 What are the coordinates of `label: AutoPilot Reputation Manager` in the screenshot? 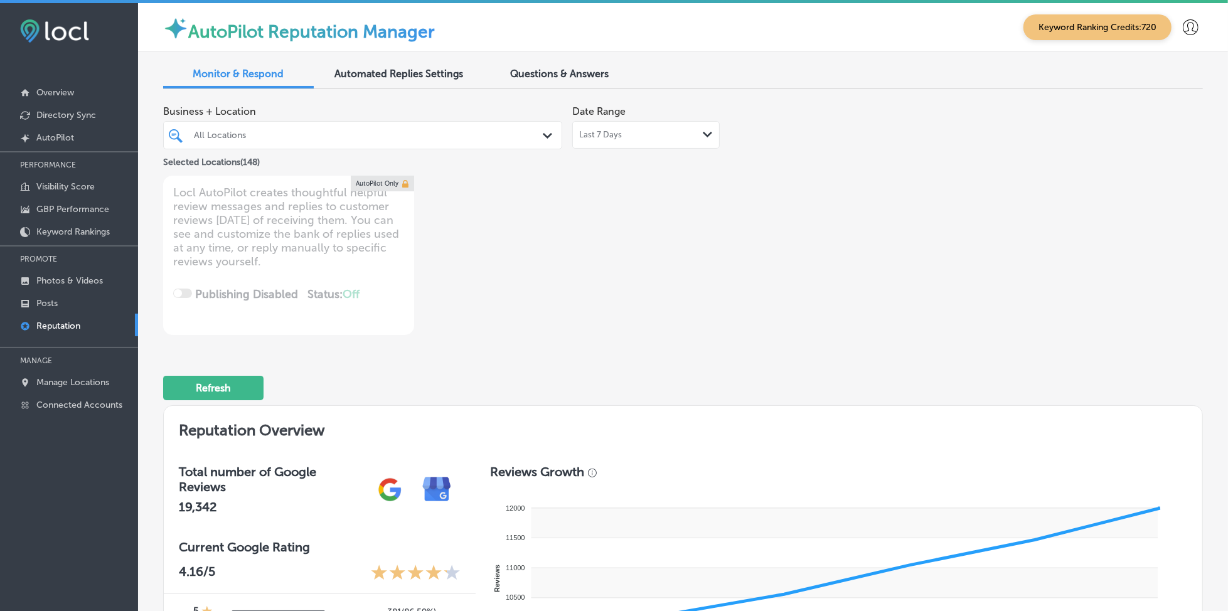 It's located at (311, 31).